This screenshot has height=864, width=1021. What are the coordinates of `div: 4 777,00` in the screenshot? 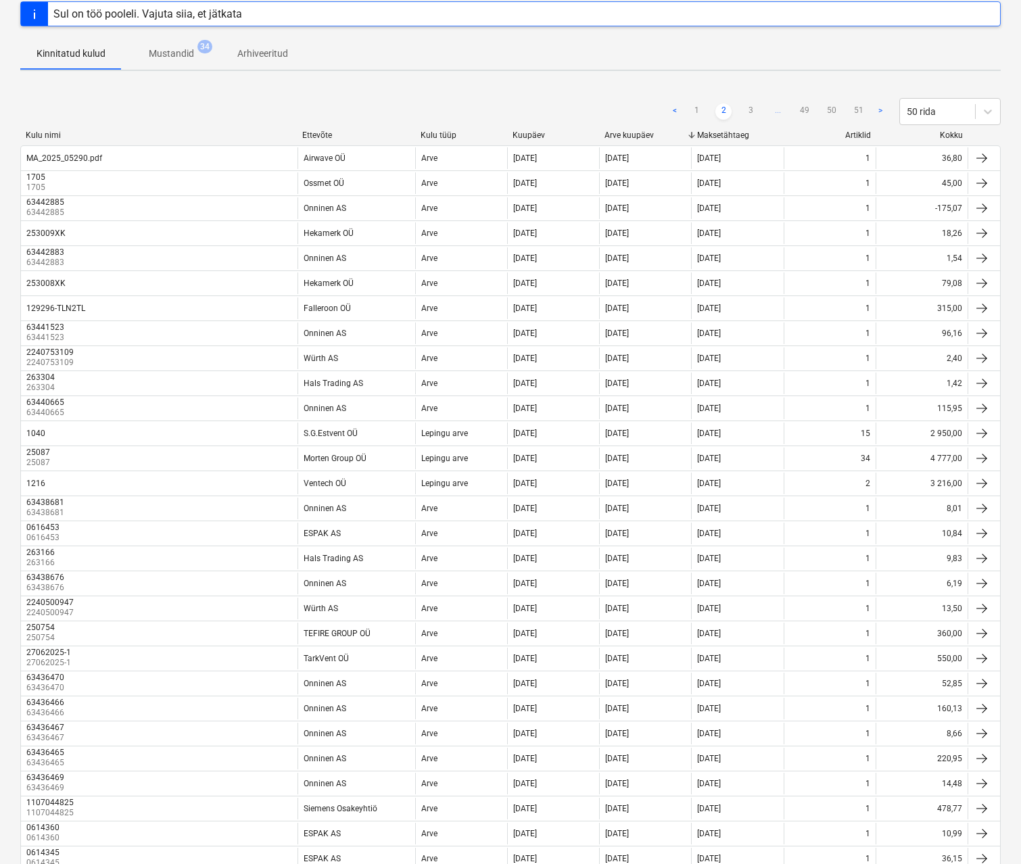 It's located at (922, 458).